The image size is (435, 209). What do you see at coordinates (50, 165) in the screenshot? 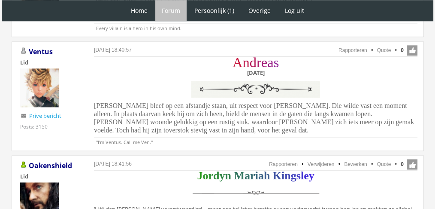
I see `a: Oakenshield` at bounding box center [50, 165].